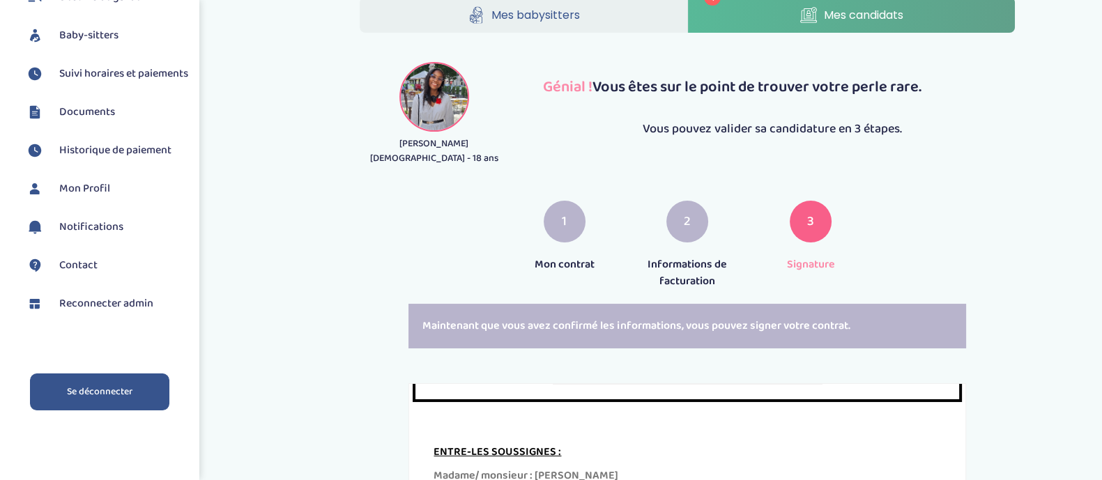 The height and width of the screenshot is (480, 1102). Describe the element at coordinates (106, 74) in the screenshot. I see `a: Suivi horaires et paiements` at that location.